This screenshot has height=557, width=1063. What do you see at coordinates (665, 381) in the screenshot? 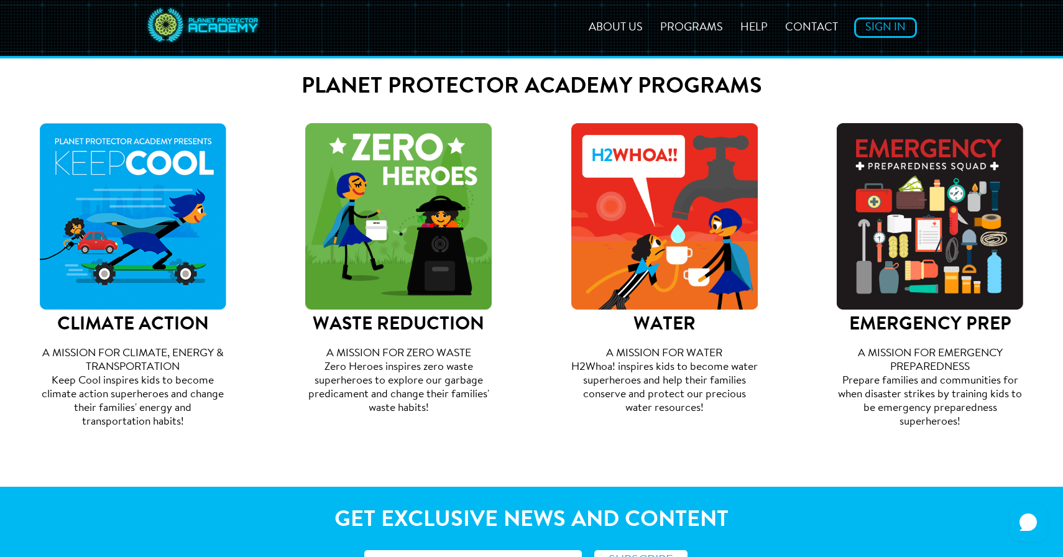
I see `p: A MISSION FOR WATER H2Whoa! inspires kids to become water superheroes and help their families con...` at bounding box center [665, 381].